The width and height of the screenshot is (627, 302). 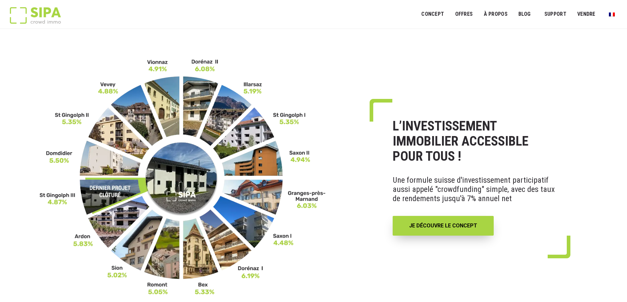 I want to click on a: Blog, so click(x=525, y=14).